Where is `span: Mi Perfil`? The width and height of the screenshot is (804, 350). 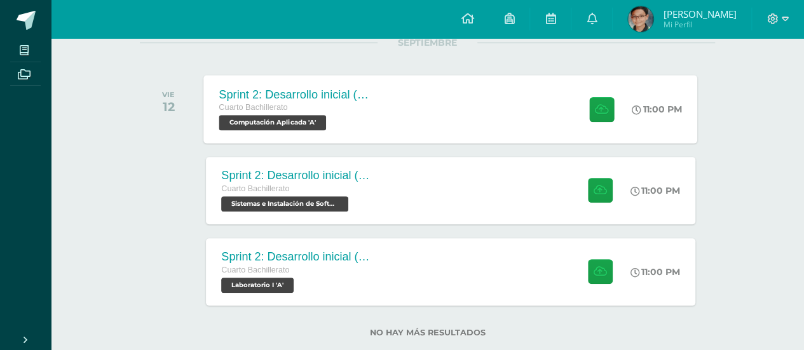
span: Mi Perfil is located at coordinates (699, 24).